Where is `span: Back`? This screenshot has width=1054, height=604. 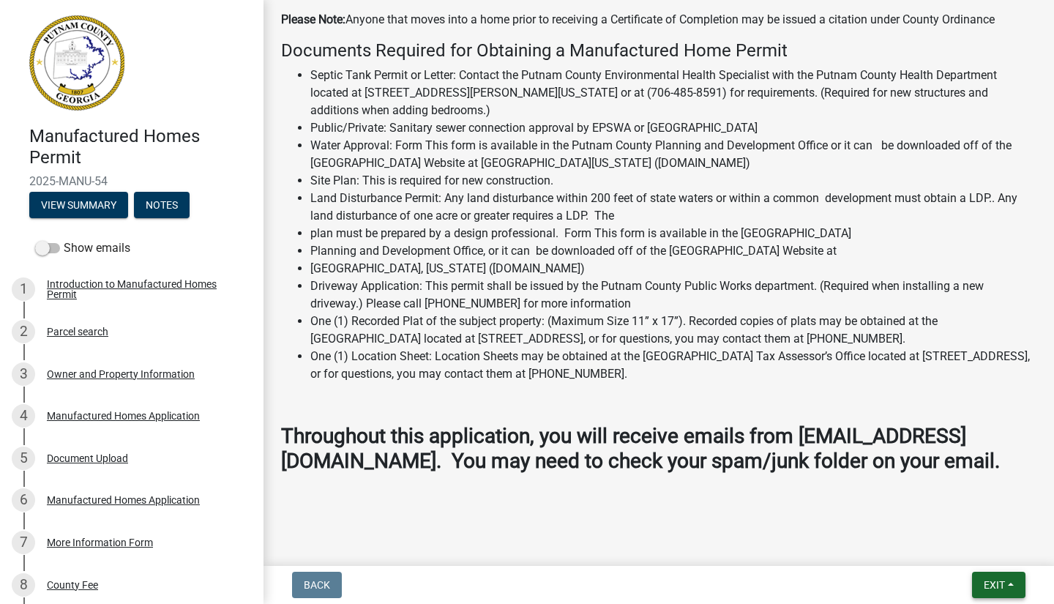
span: Back is located at coordinates (317, 585).